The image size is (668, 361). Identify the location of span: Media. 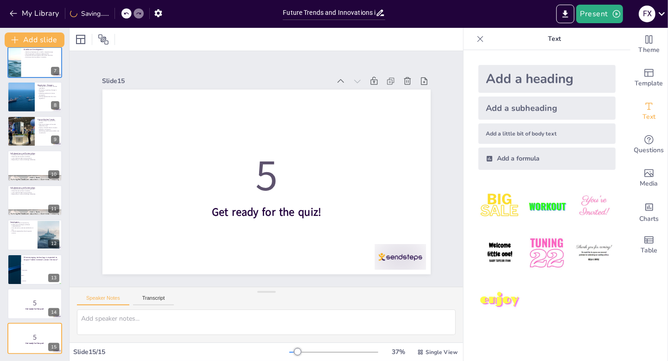
(649, 184).